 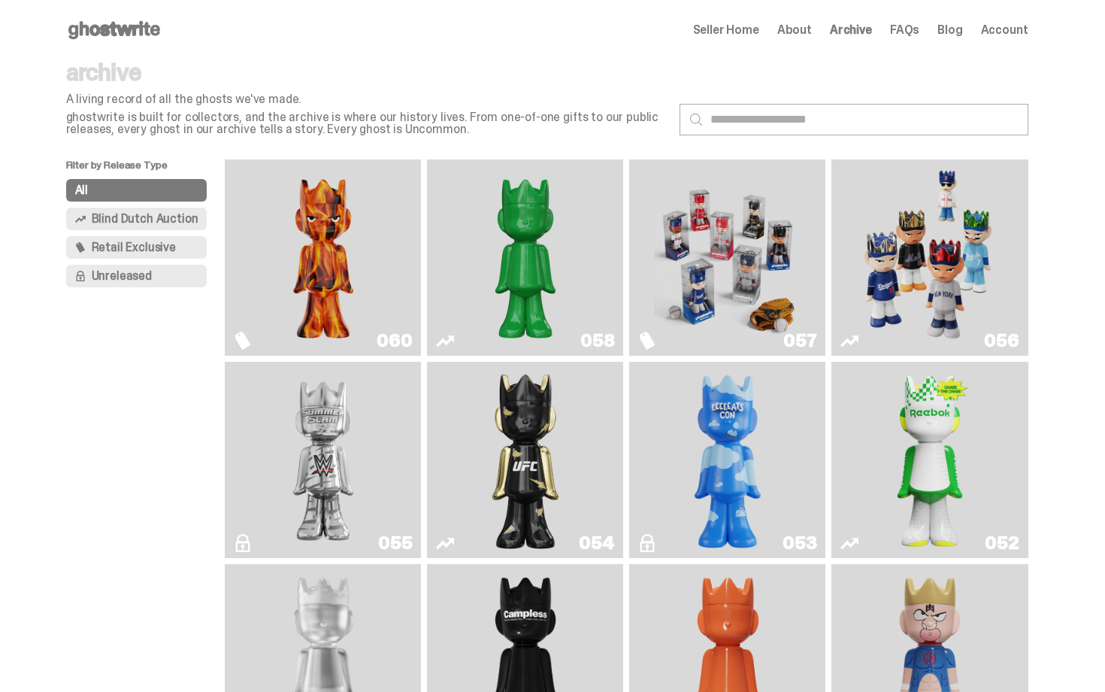 I want to click on button: Unreleased, so click(x=137, y=276).